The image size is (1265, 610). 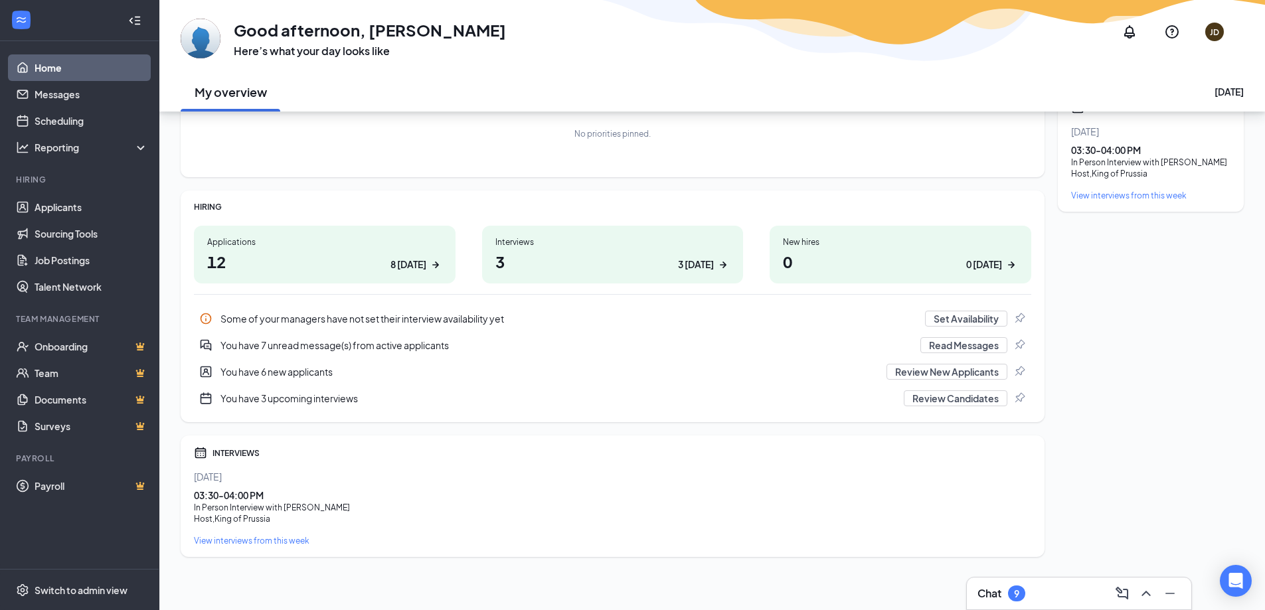 What do you see at coordinates (963, 345) in the screenshot?
I see `button: Read Messages` at bounding box center [963, 345].